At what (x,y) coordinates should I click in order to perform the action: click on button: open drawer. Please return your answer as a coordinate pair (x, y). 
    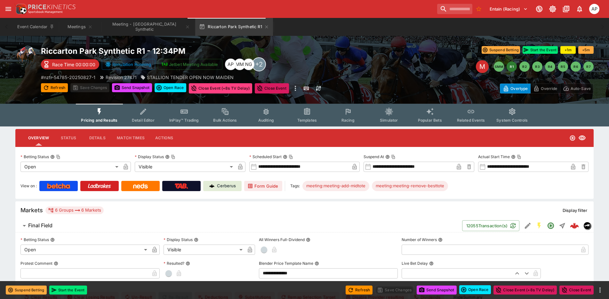
    Looking at the image, I should click on (8, 9).